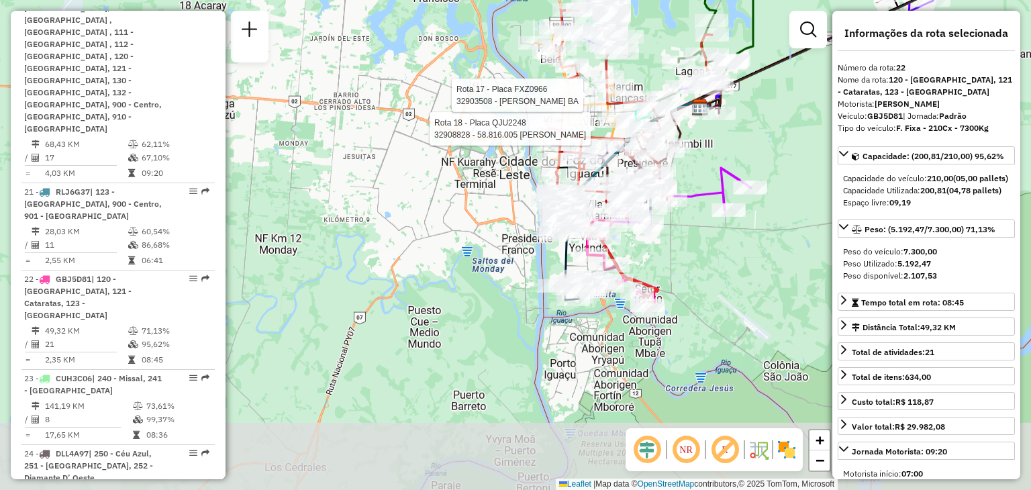  What do you see at coordinates (88, 435) in the screenshot?
I see `td: 17,65 KM` at bounding box center [88, 435].